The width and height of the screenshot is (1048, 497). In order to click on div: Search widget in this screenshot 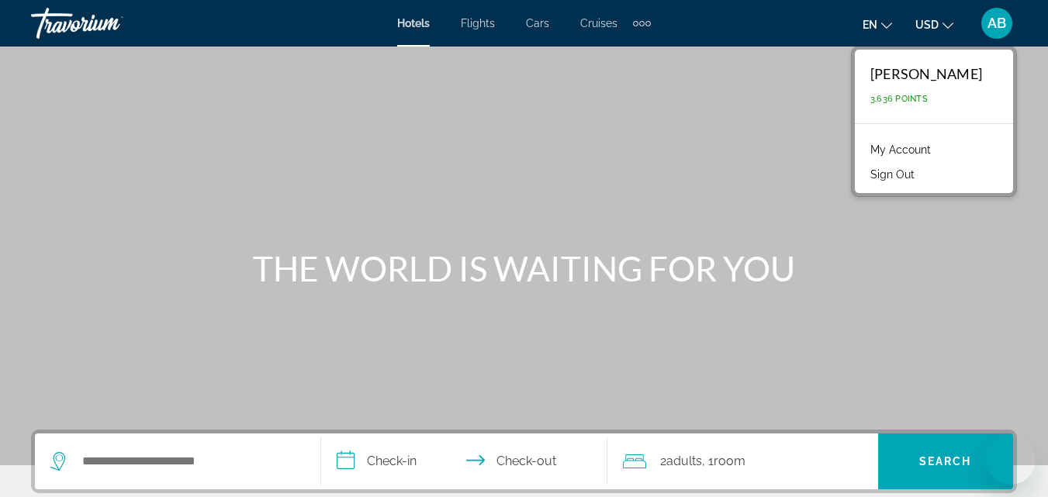, I will do `click(524, 462)`.